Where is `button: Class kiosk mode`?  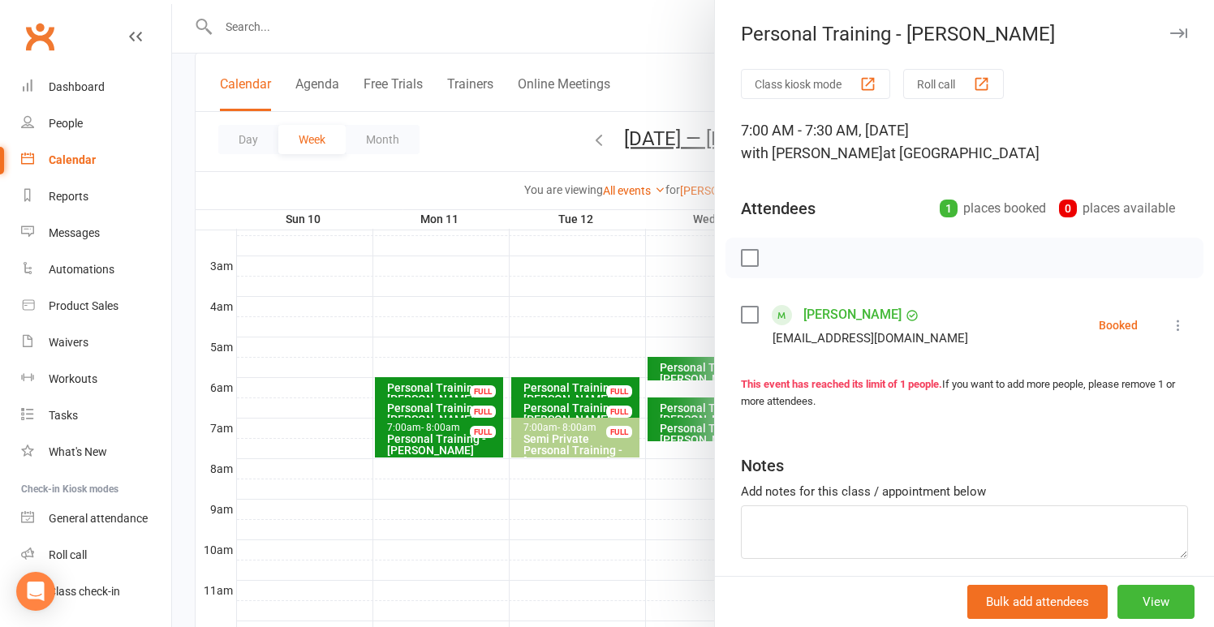
button: Class kiosk mode is located at coordinates (815, 84).